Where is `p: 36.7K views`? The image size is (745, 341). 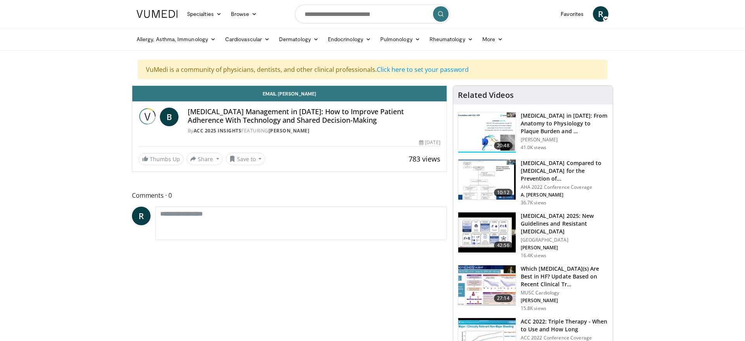 p: 36.7K views is located at coordinates (534, 203).